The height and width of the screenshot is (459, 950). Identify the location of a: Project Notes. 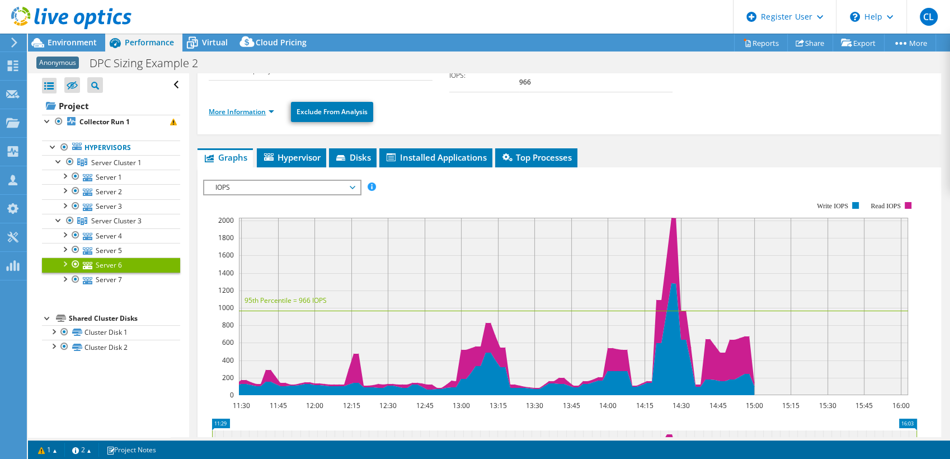
(131, 449).